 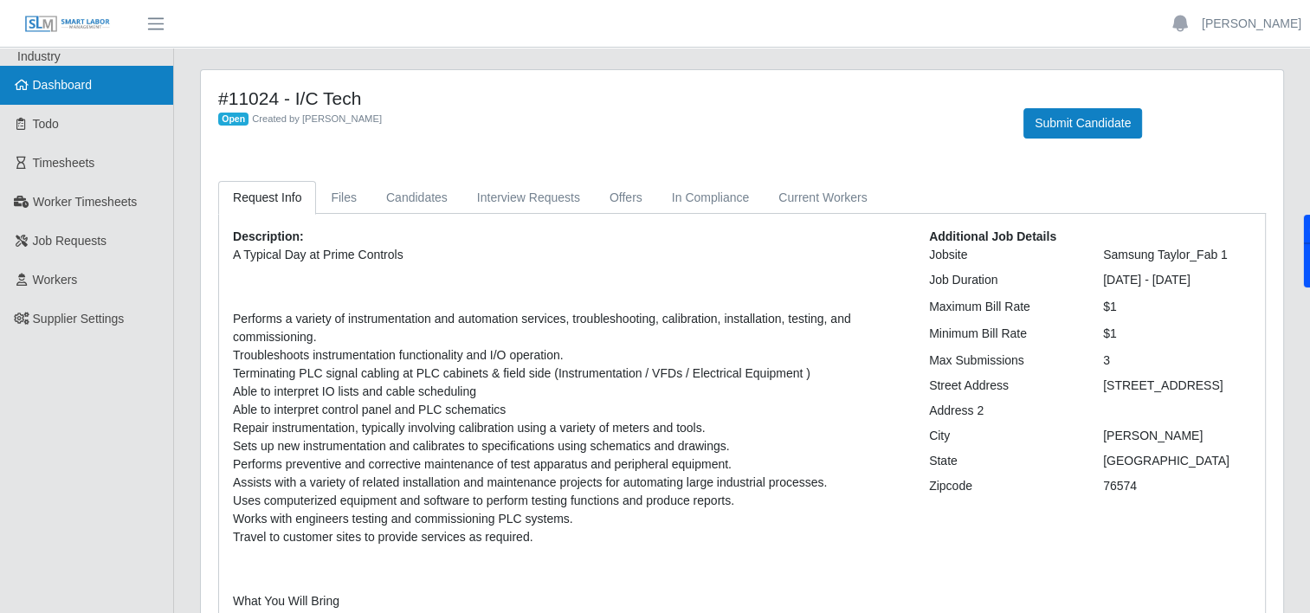 What do you see at coordinates (39, 56) in the screenshot?
I see `span: Industry` at bounding box center [39, 56].